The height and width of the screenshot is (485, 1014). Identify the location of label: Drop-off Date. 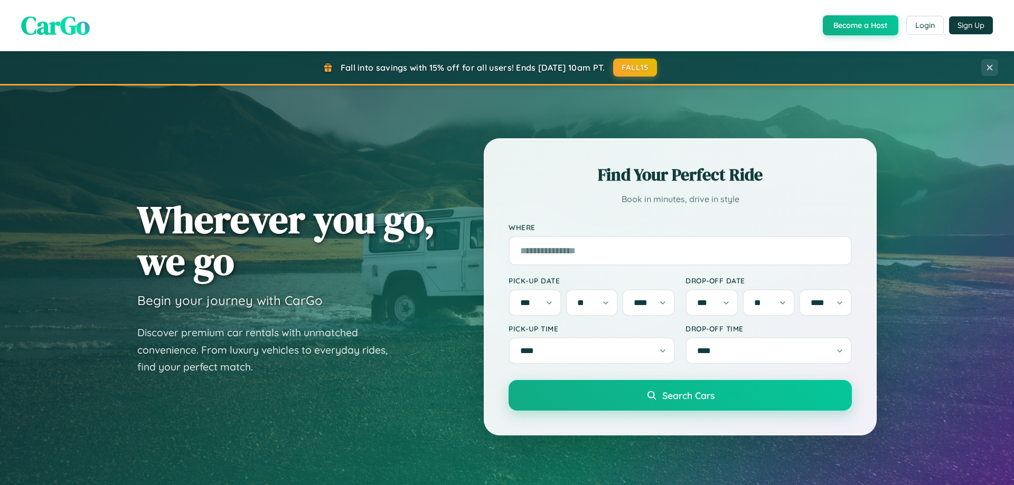
(768, 280).